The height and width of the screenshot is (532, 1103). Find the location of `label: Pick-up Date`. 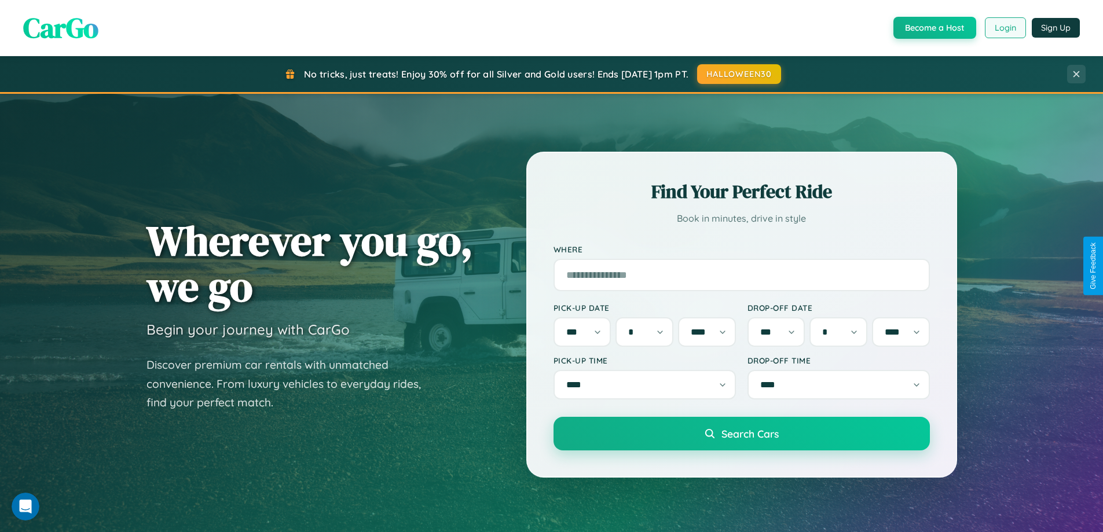

label: Pick-up Date is located at coordinates (644, 307).